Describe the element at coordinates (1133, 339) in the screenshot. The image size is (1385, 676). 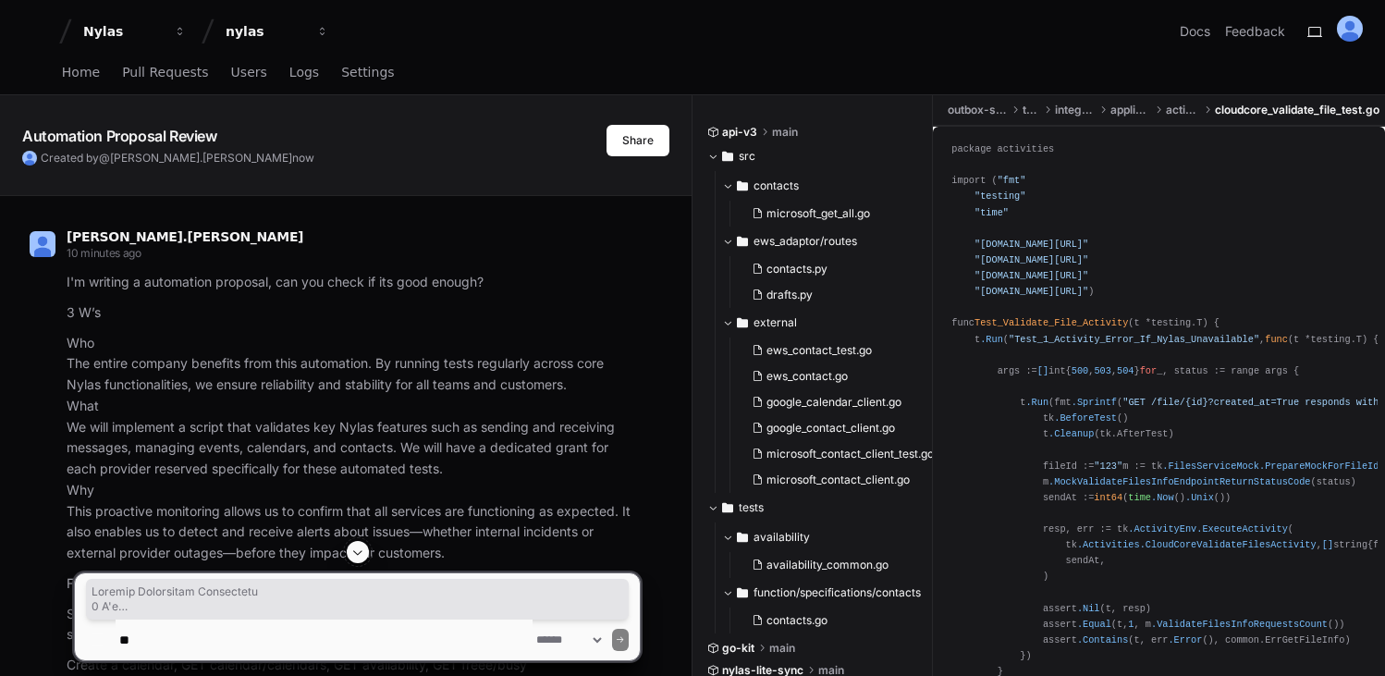
I see `span: "Test_1_Activity_Error_If_Nylas_Unavailable"` at that location.